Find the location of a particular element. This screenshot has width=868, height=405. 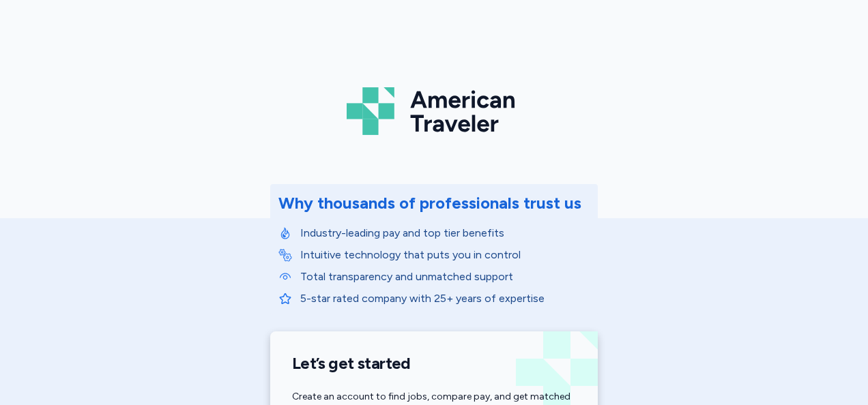

p: Total transparency and unmatched support is located at coordinates (445, 277).